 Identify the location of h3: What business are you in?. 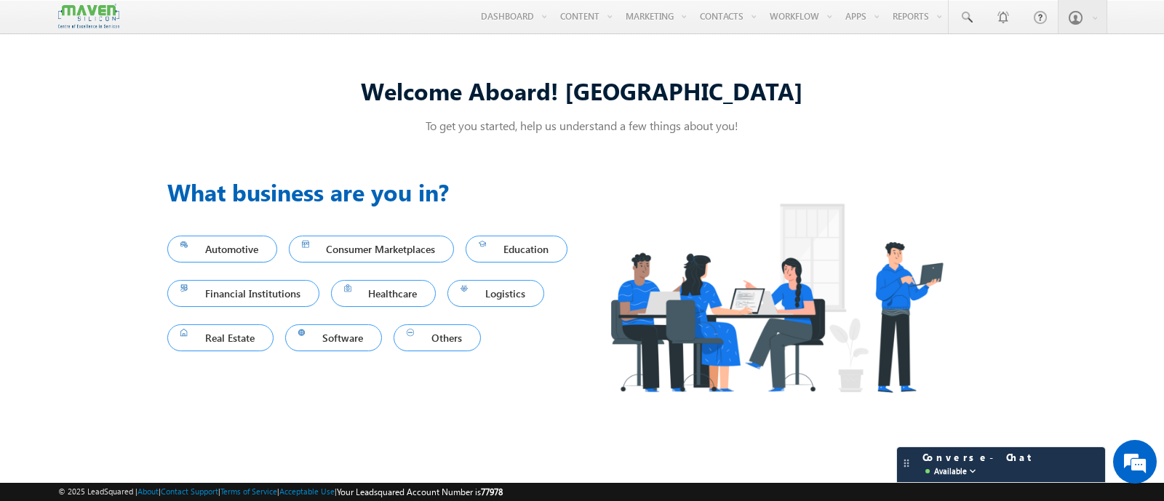
(375, 192).